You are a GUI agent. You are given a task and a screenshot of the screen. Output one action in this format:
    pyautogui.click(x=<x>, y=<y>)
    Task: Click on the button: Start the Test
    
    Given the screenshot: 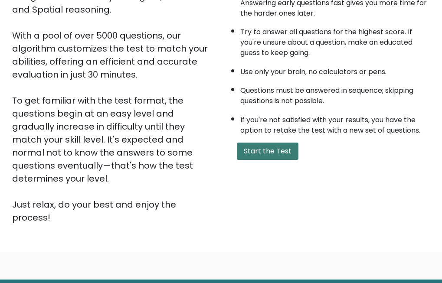 What is the action you would take?
    pyautogui.click(x=268, y=152)
    